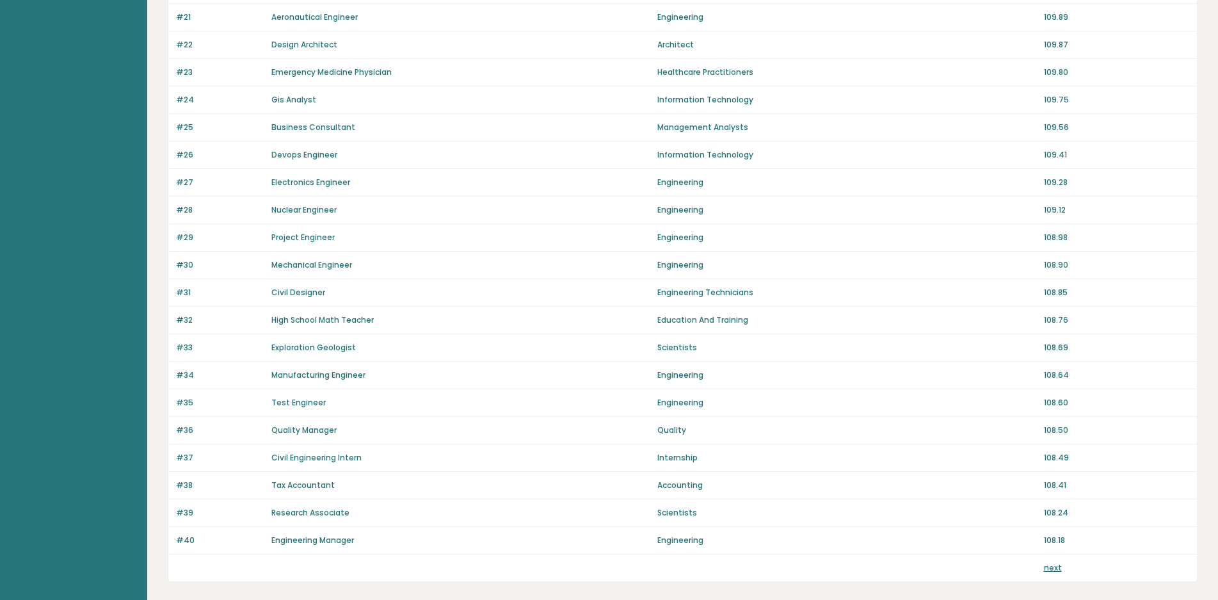 This screenshot has height=600, width=1218. Describe the element at coordinates (312, 540) in the screenshot. I see `a: Engineering Manager` at that location.